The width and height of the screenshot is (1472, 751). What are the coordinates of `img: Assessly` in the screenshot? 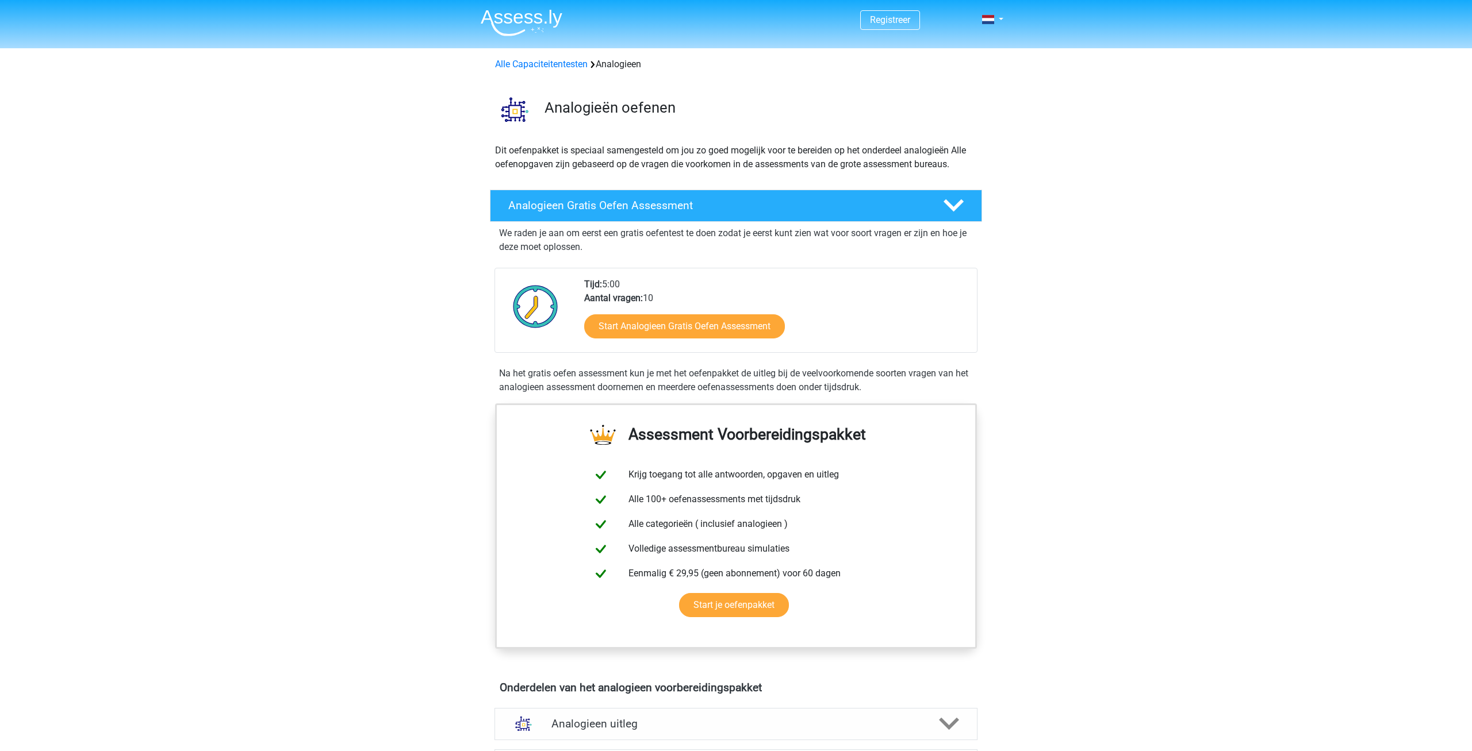 It's located at (521, 22).